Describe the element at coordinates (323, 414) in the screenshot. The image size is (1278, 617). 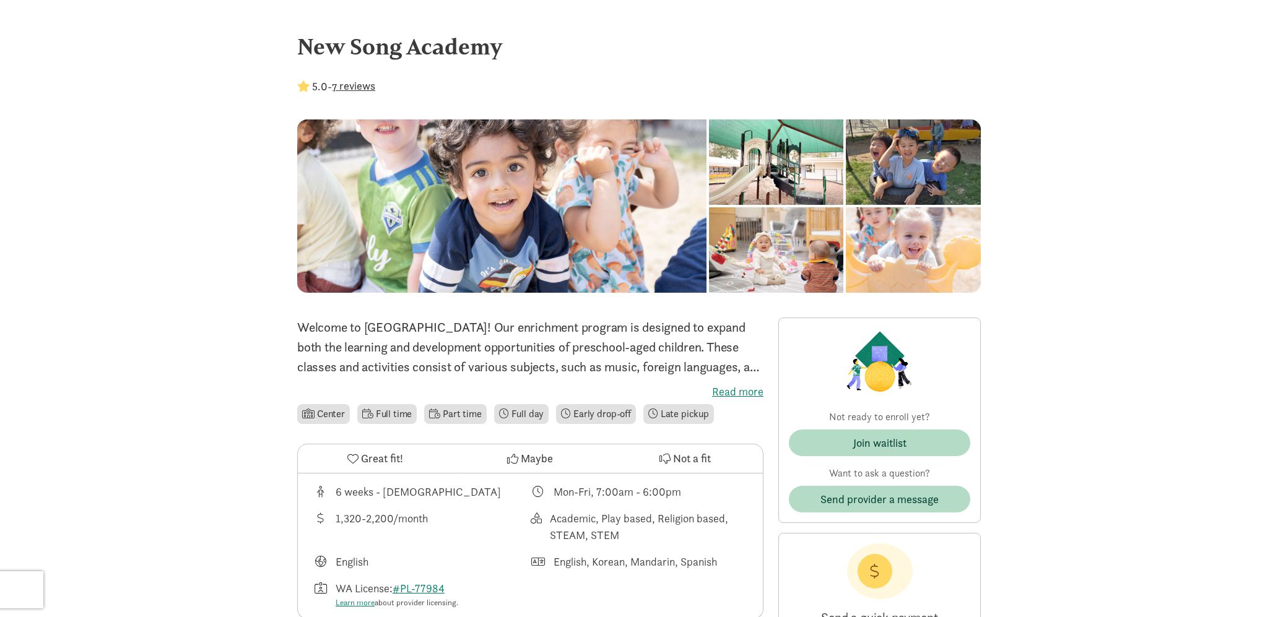
I see `li: Center` at that location.